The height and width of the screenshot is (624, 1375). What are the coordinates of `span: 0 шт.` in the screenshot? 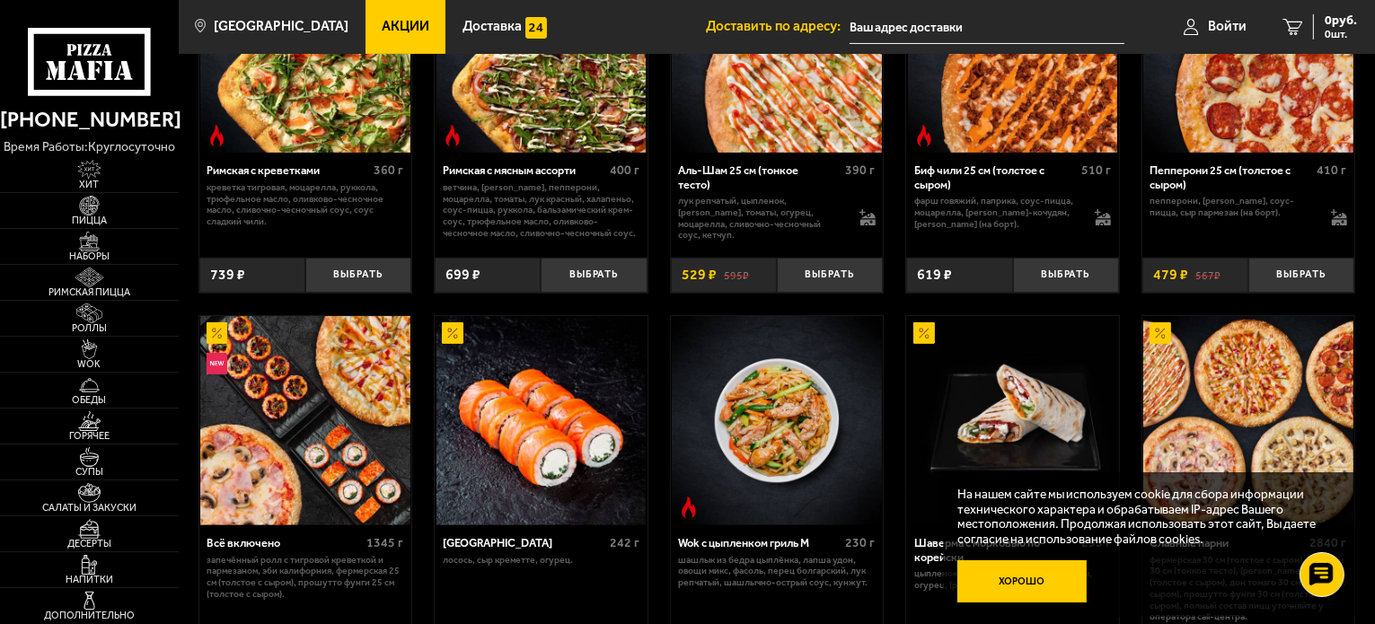 It's located at (1341, 34).